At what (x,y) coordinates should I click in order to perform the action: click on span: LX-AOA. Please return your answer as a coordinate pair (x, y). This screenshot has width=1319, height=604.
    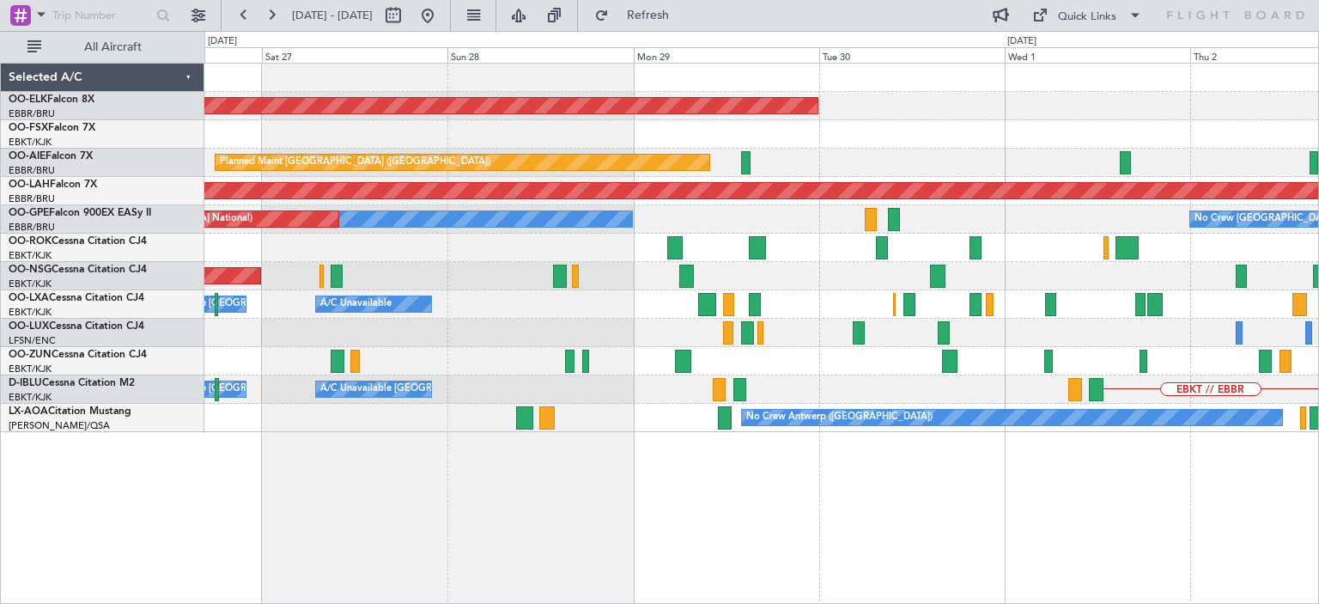
    Looking at the image, I should click on (28, 411).